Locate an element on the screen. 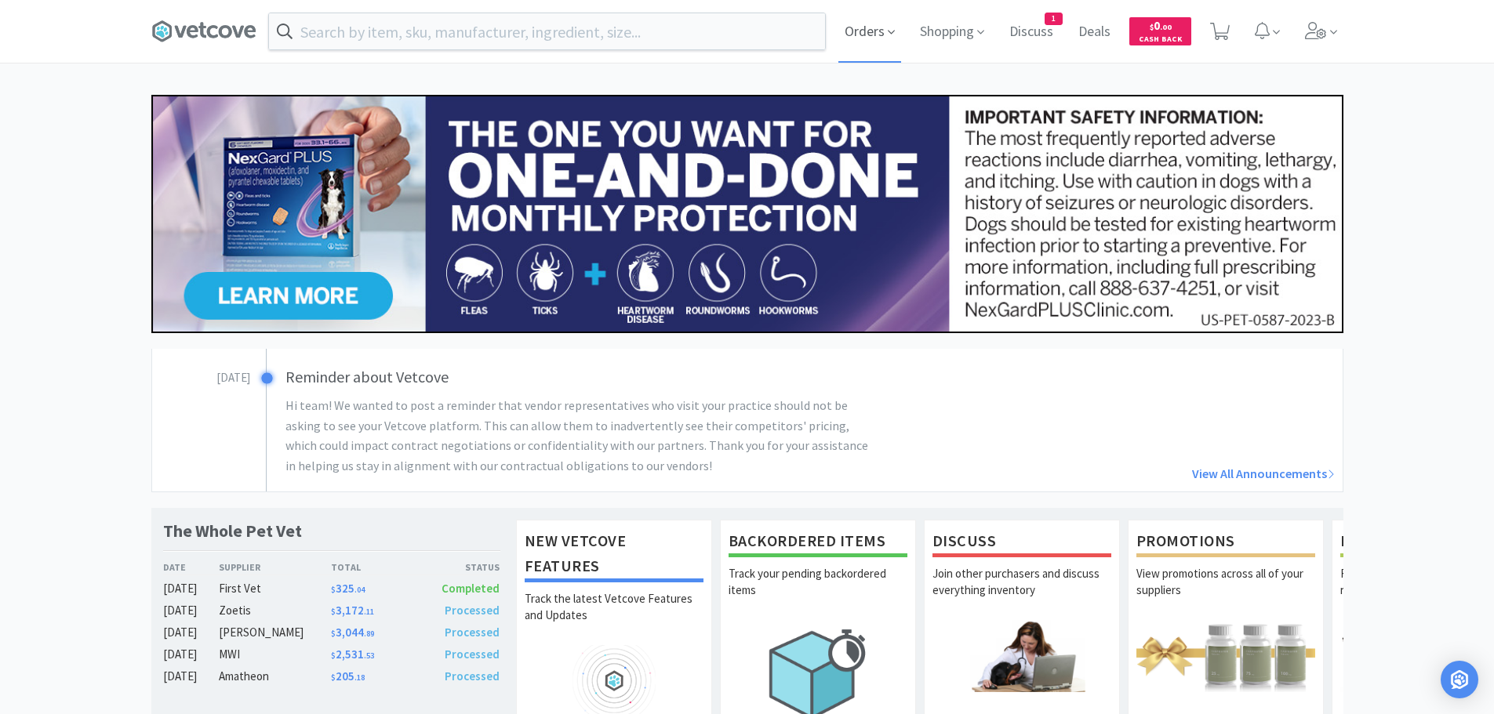 This screenshot has height=714, width=1494. span: . 18 is located at coordinates (359, 677).